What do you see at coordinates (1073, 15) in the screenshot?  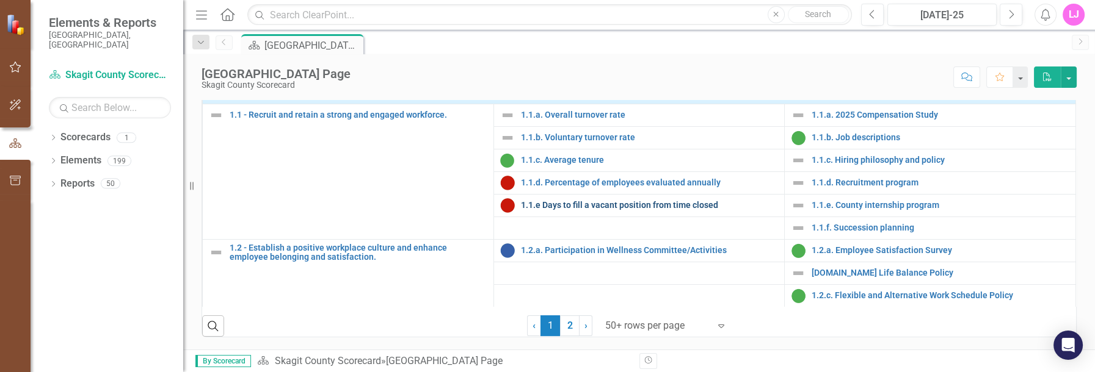 I see `div: LJ` at bounding box center [1073, 15].